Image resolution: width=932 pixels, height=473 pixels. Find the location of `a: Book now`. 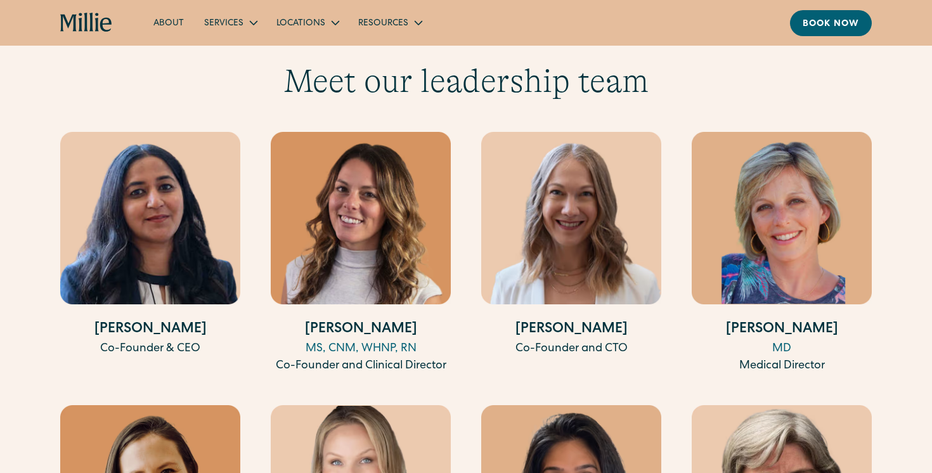

a: Book now is located at coordinates (831, 23).